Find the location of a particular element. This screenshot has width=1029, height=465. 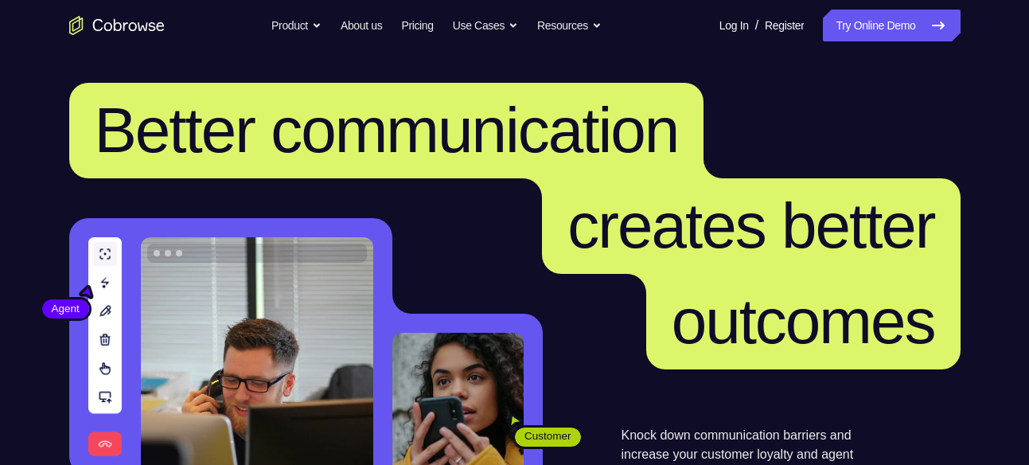

a: About us is located at coordinates (361, 25).